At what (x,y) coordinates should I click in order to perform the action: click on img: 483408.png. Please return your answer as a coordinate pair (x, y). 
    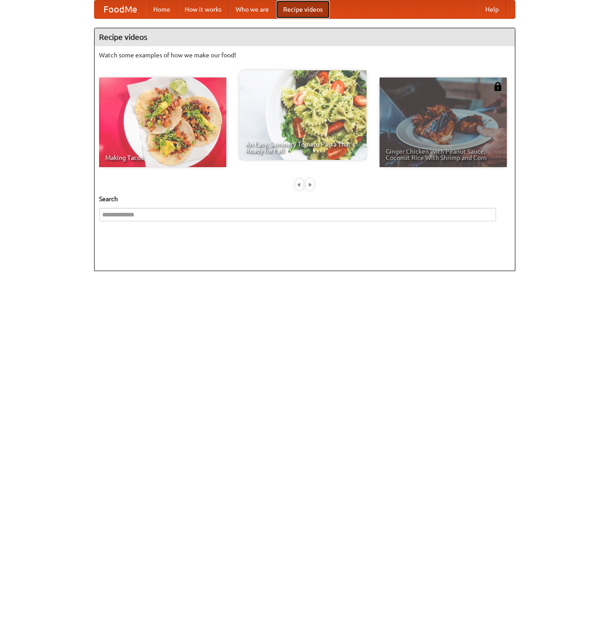
    Looking at the image, I should click on (498, 87).